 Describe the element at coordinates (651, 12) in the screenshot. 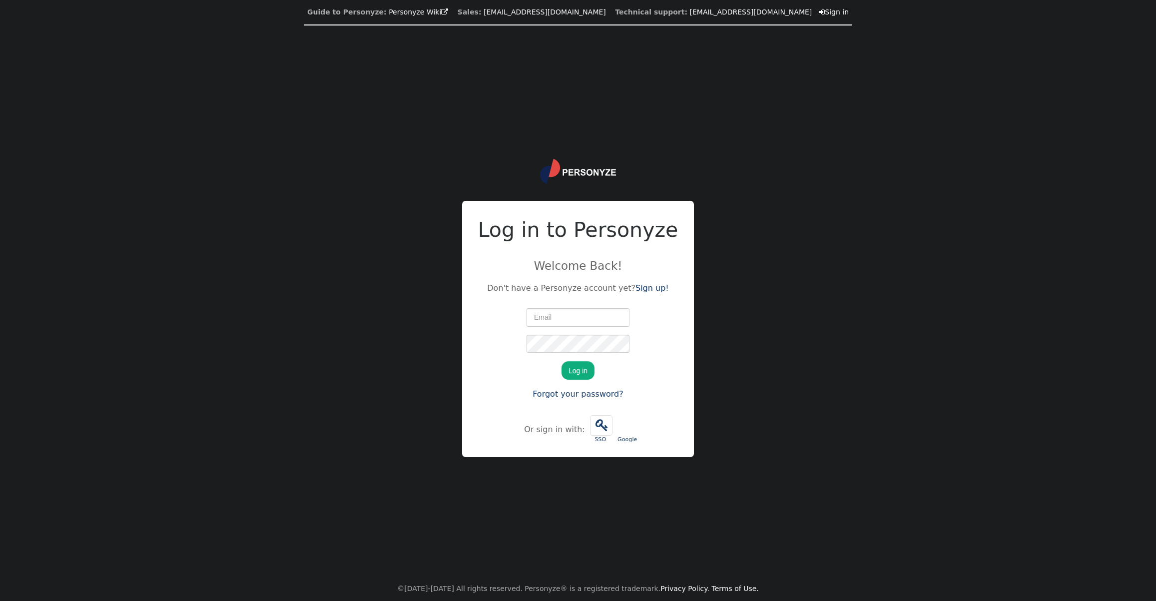

I see `b: Technical support:` at that location.